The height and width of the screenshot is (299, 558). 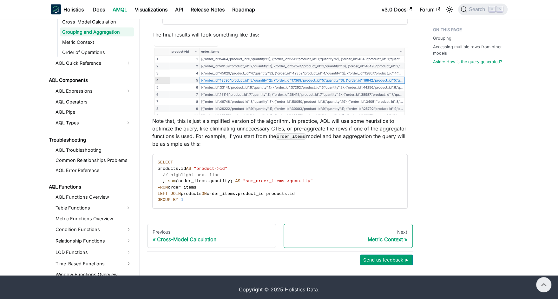 I want to click on a: NextMetric Context, so click(x=348, y=236).